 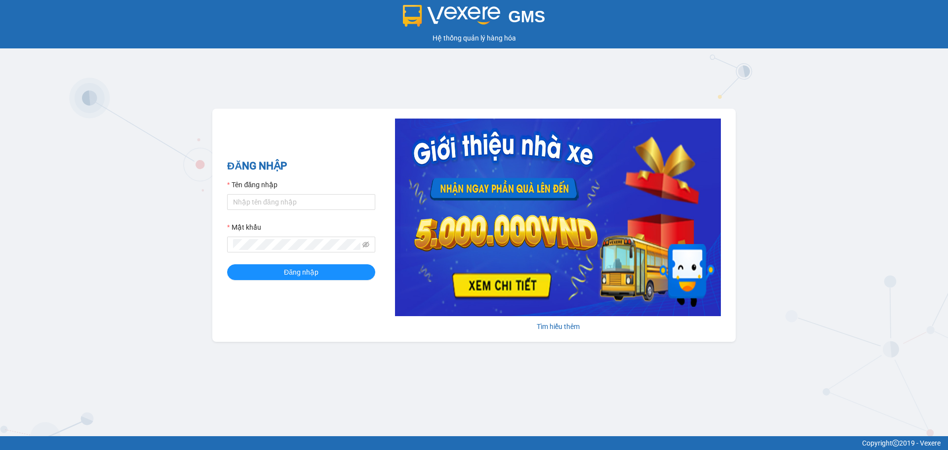 What do you see at coordinates (301, 202) in the screenshot?
I see `input: Tên đăng nhập` at bounding box center [301, 202].